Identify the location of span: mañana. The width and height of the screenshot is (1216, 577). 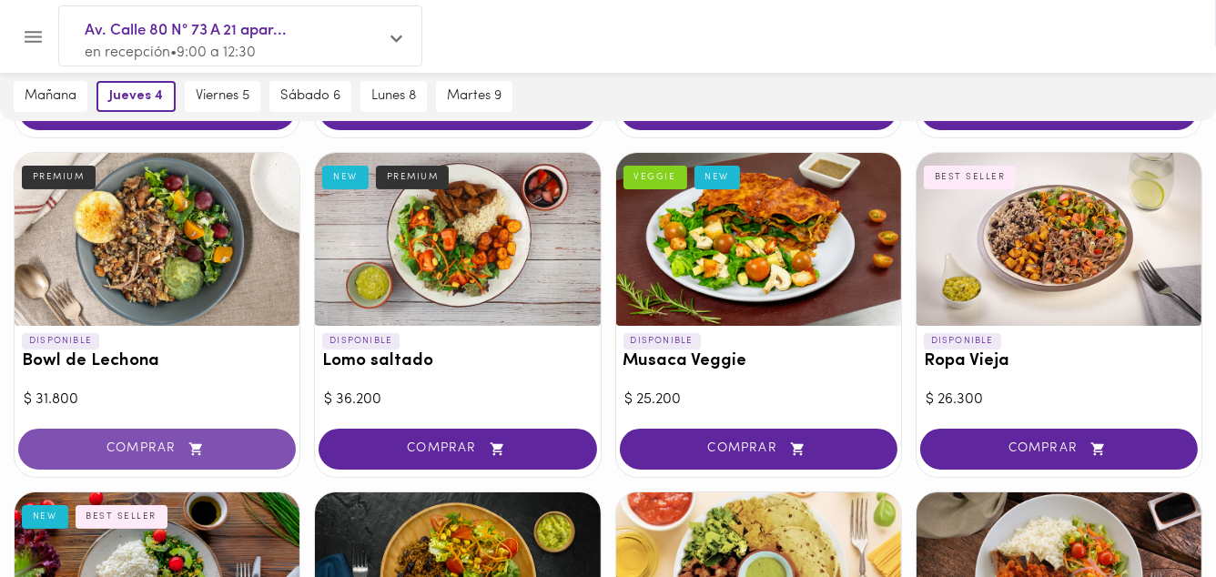
(50, 96).